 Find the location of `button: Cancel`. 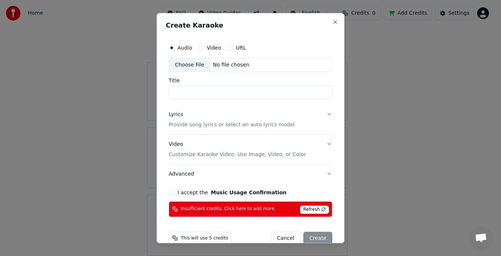

button: Cancel is located at coordinates (285, 238).